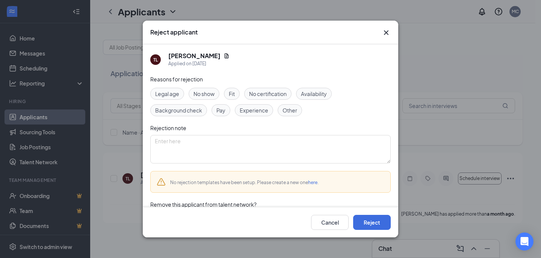 The image size is (541, 258). Describe the element at coordinates (176, 79) in the screenshot. I see `span: Reasons for rejection` at that location.